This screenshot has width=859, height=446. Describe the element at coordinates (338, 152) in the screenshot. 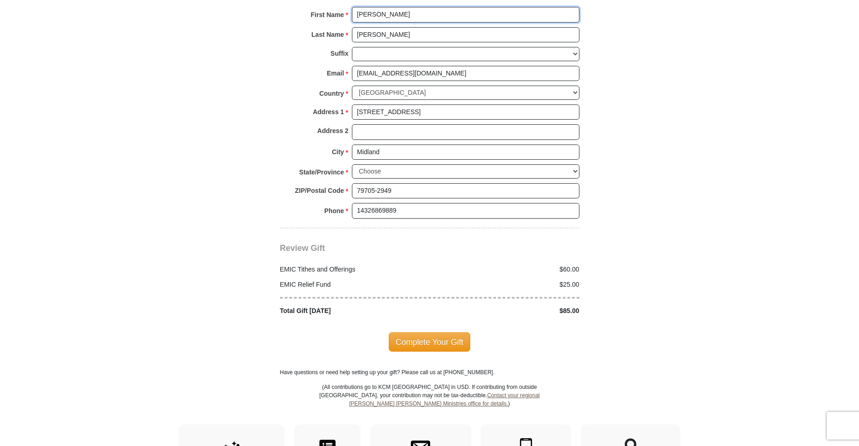

I see `strong: City` at that location.